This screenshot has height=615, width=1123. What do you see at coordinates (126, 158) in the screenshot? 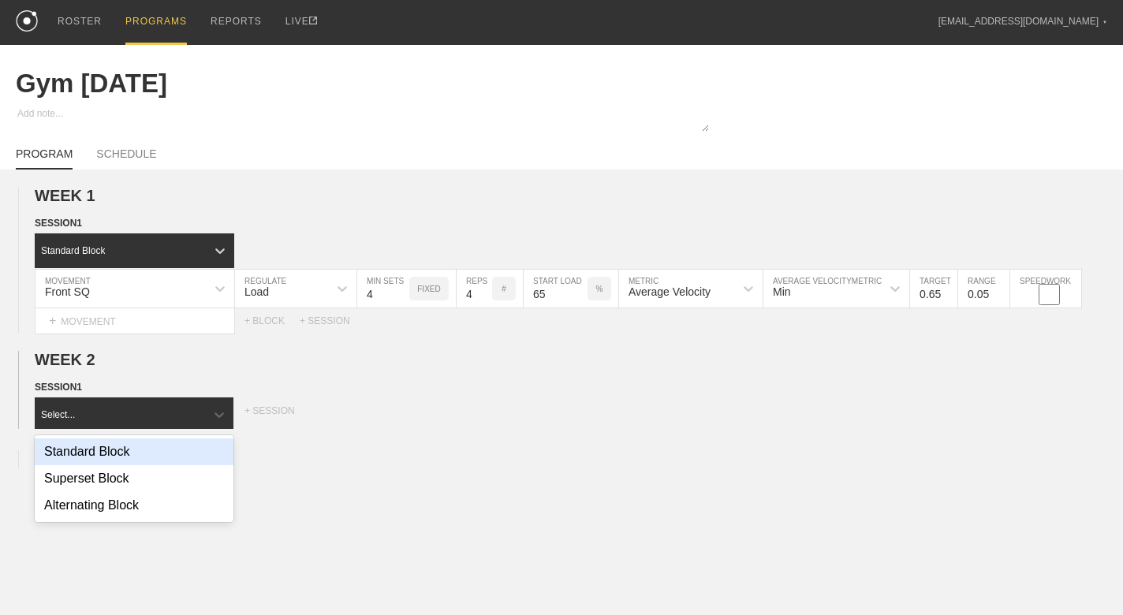
I see `a: SCHEDULE` at bounding box center [126, 158].